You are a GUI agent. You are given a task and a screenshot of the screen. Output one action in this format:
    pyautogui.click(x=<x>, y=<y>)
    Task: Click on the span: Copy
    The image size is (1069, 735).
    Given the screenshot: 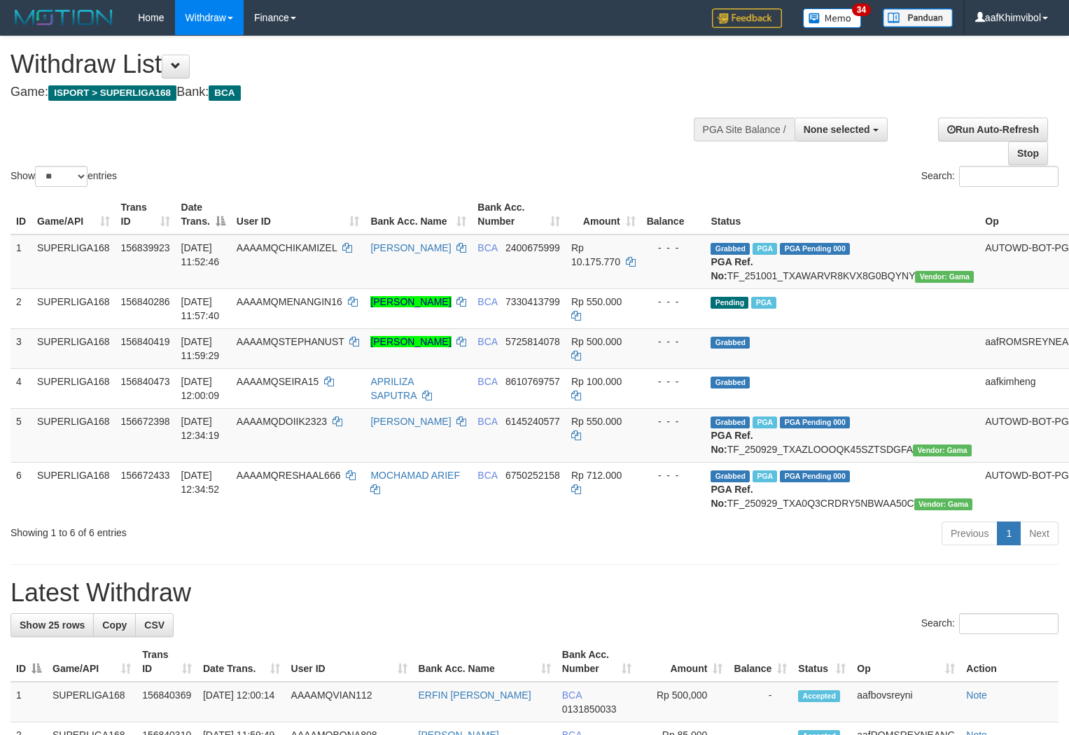 What is the action you would take?
    pyautogui.click(x=114, y=625)
    